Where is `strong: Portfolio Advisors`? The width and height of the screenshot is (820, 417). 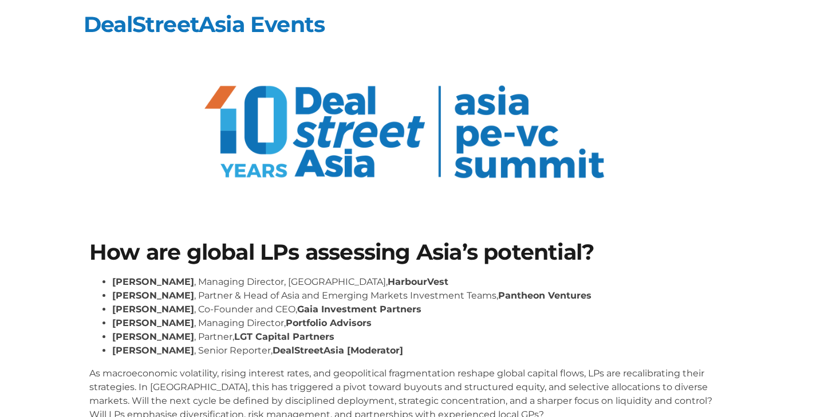
strong: Portfolio Advisors is located at coordinates (329, 323).